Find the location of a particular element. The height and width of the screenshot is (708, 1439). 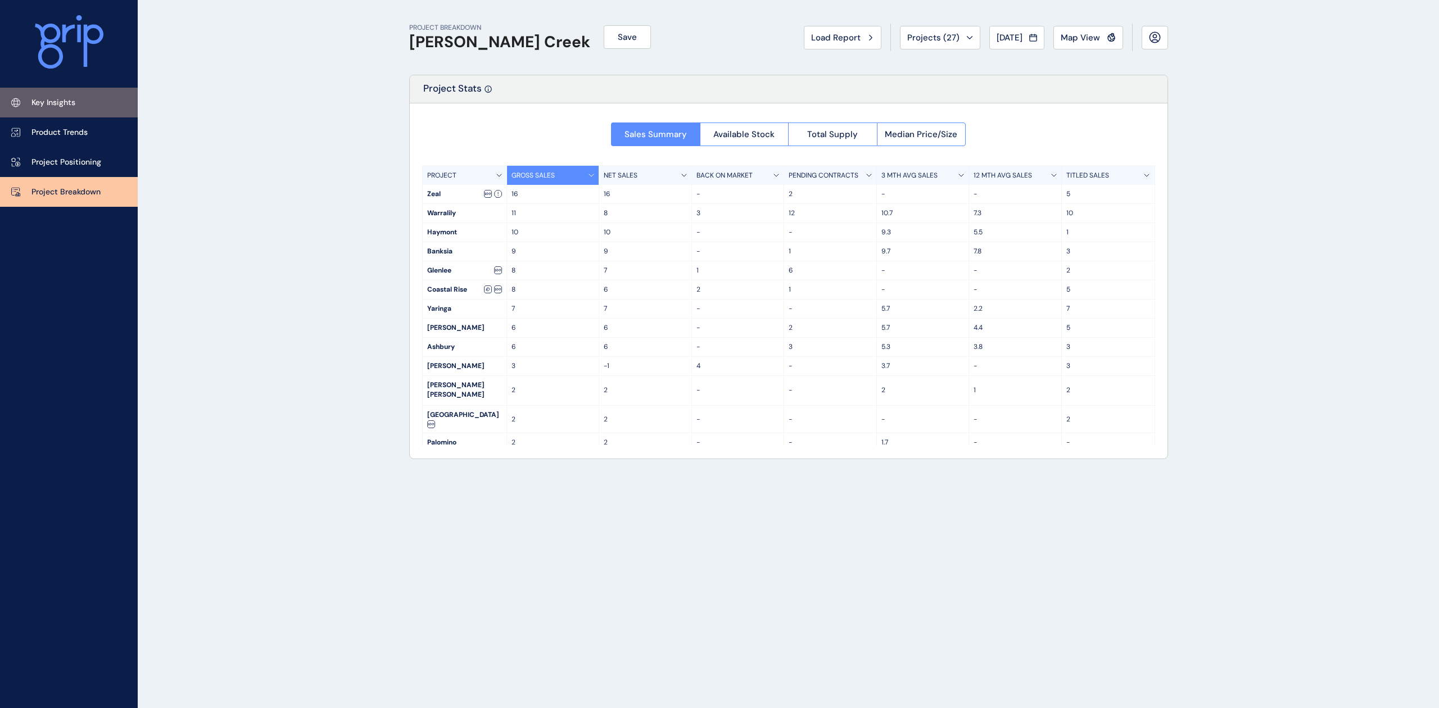

button: Load Report is located at coordinates (843, 38).